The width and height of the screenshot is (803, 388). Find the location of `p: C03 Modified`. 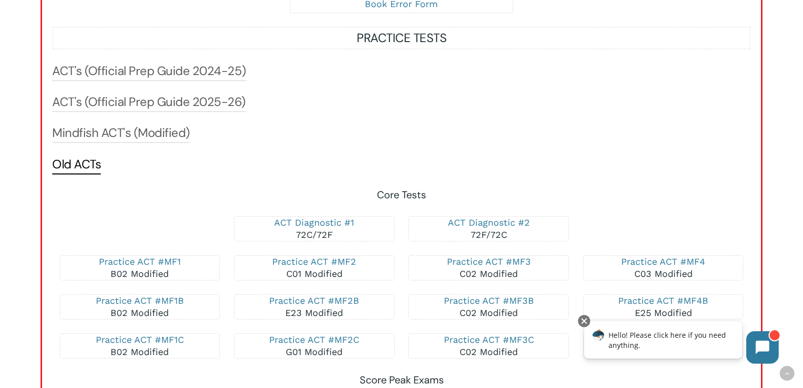

p: C03 Modified is located at coordinates (663, 267).